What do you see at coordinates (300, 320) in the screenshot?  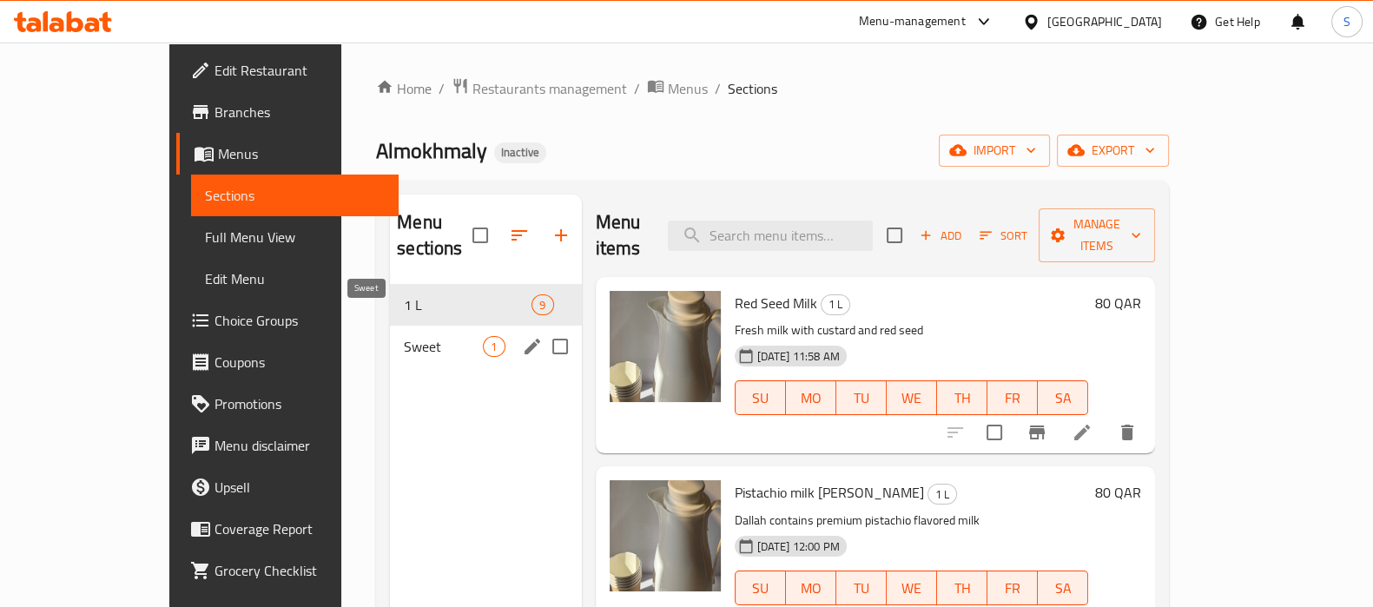 I see `span: Choice Groups` at bounding box center [300, 320].